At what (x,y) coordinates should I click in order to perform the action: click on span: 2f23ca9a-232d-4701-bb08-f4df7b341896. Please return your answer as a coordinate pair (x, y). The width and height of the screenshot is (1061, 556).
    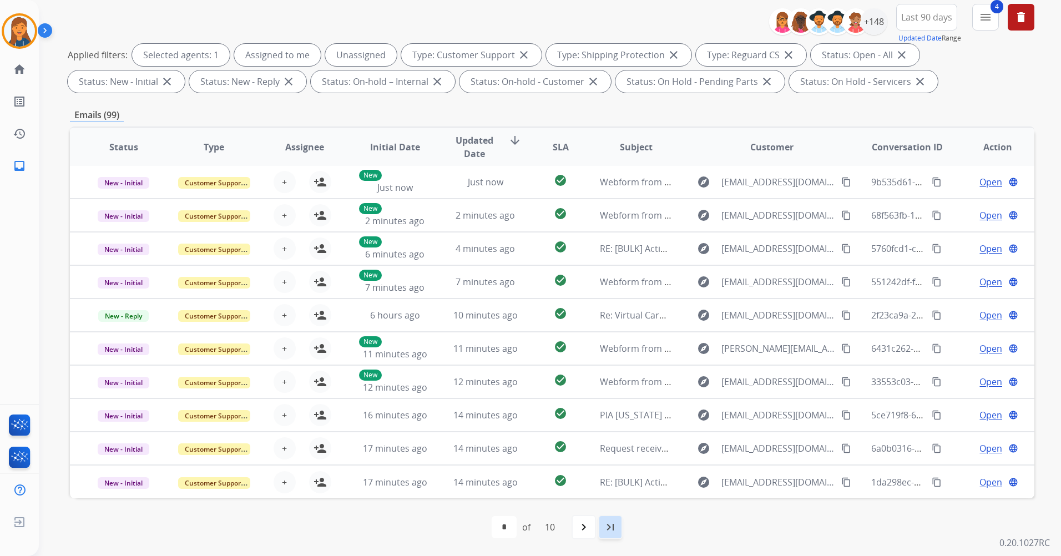
    Looking at the image, I should click on (954, 315).